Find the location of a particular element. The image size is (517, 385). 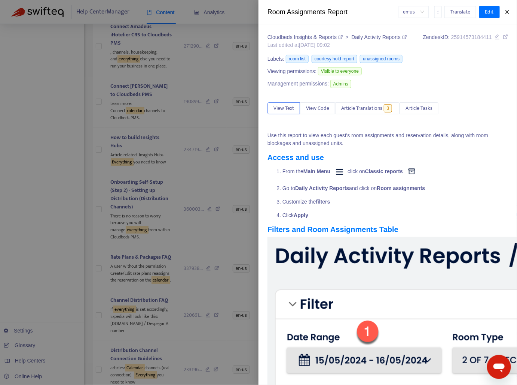

span: Visible to everyone is located at coordinates (340, 71).